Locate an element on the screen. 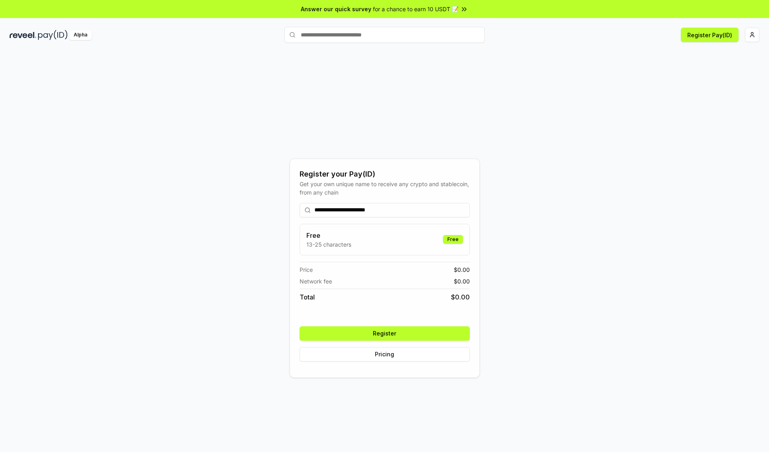 This screenshot has width=769, height=452. button: Register Pay(ID) is located at coordinates (710, 35).